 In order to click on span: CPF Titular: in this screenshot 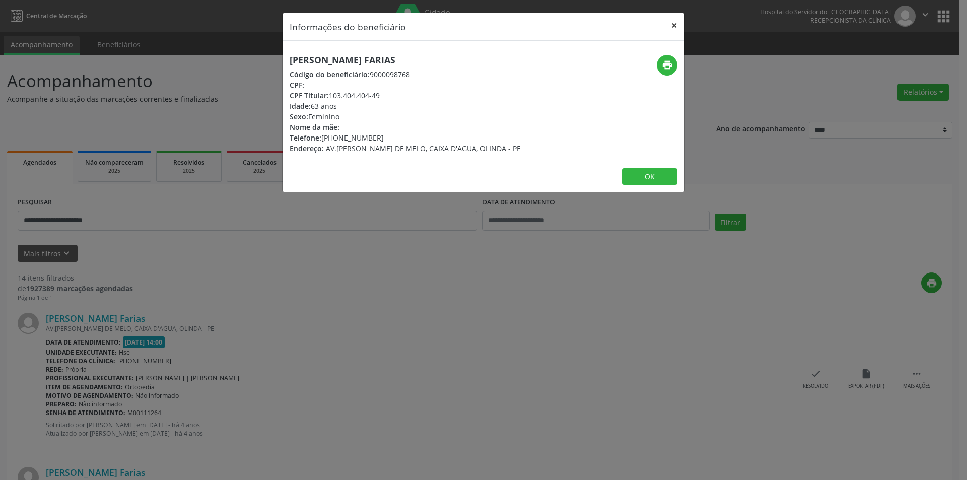, I will do `click(309, 95)`.